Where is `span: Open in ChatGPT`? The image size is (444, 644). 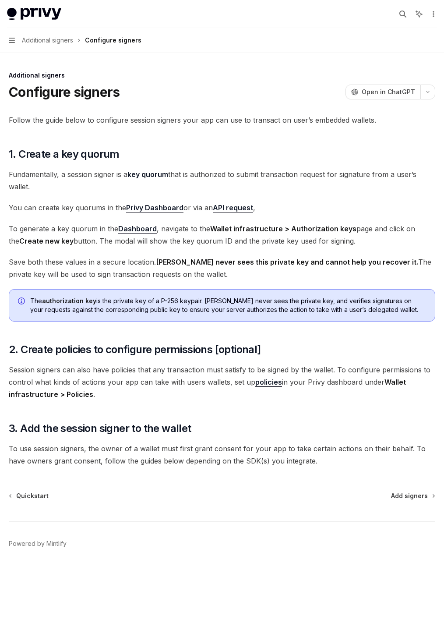
span: Open in ChatGPT is located at coordinates (388, 92).